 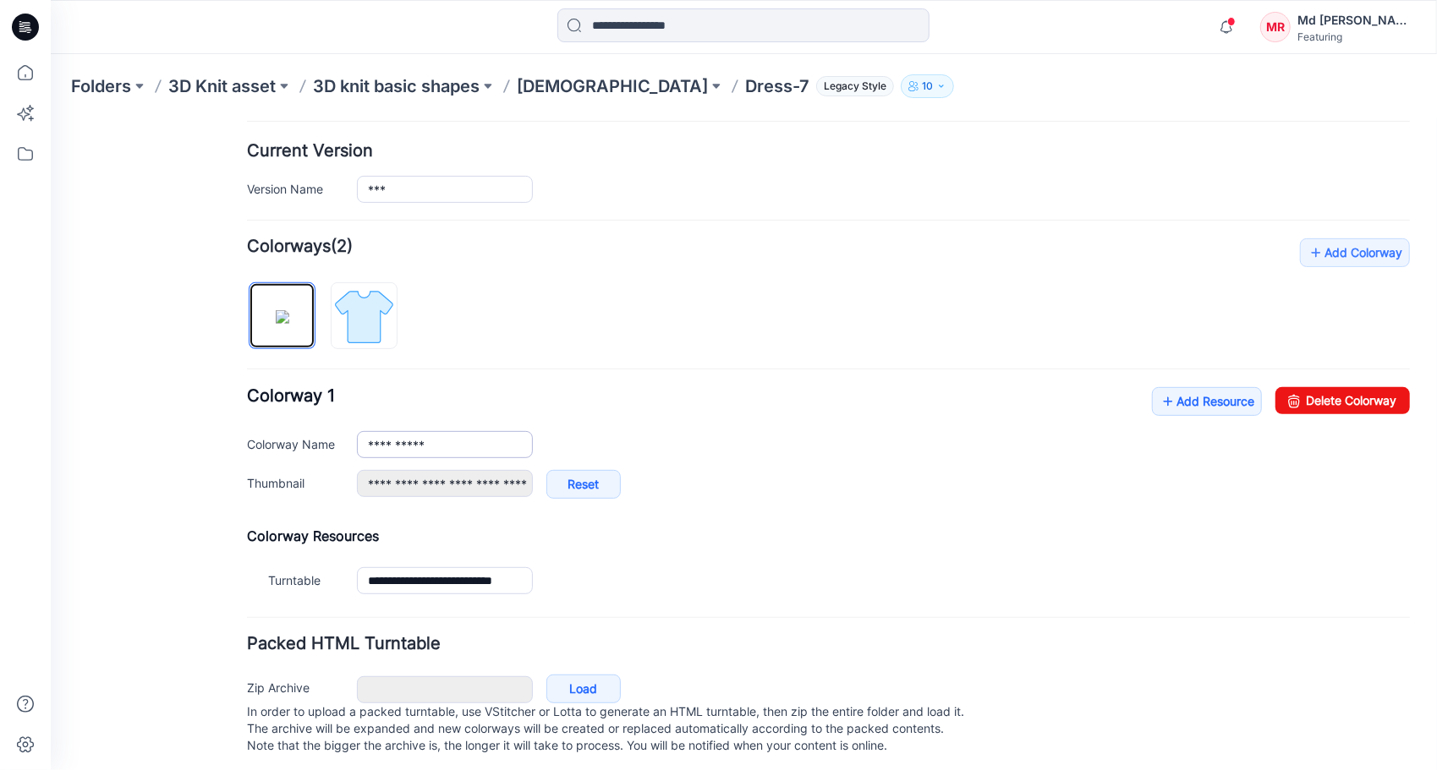 What do you see at coordinates (1156, 283) in the screenshot?
I see `a: Add Resource` at bounding box center [1156, 283].